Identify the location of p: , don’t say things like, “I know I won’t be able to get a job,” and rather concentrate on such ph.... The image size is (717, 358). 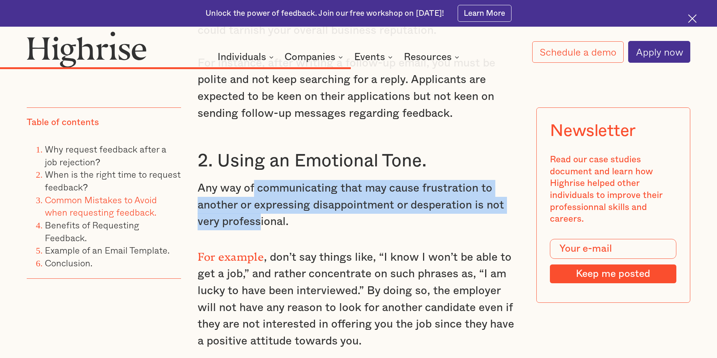
(358, 298).